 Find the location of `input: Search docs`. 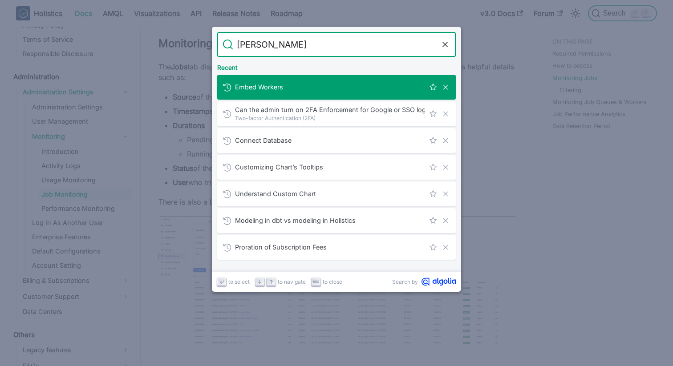

input: Search docs is located at coordinates (336, 44).